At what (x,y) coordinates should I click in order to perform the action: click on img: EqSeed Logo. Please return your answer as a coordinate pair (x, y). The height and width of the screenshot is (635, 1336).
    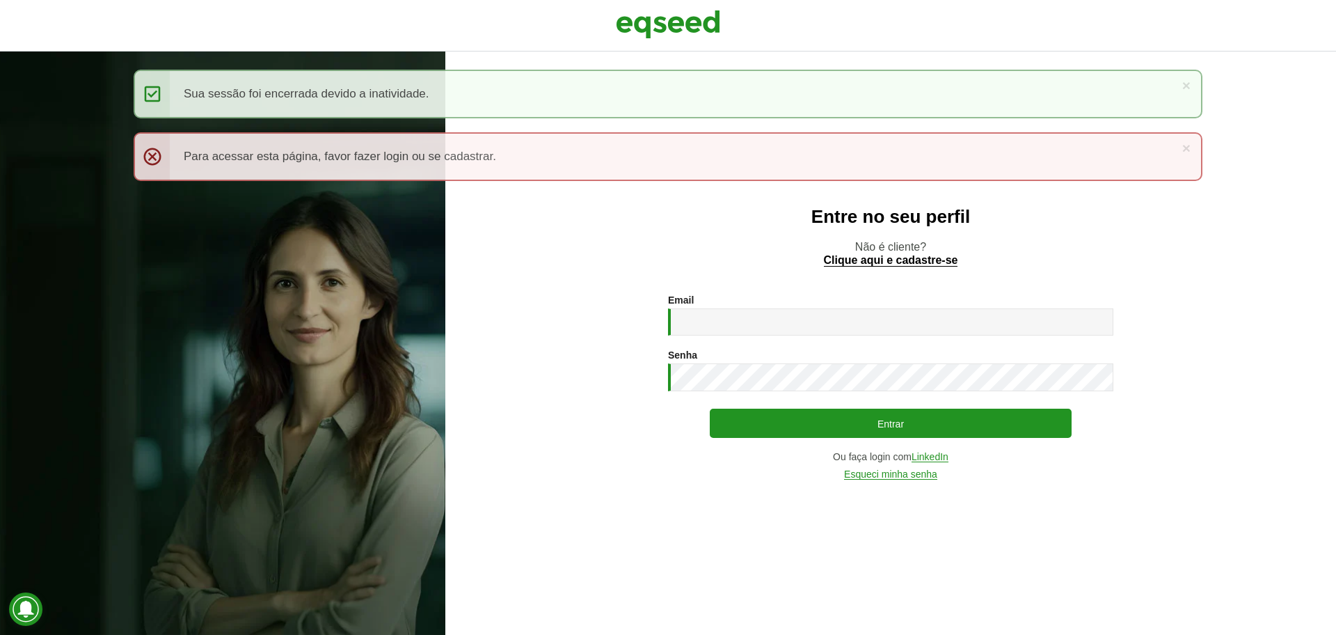
    Looking at the image, I should click on (668, 24).